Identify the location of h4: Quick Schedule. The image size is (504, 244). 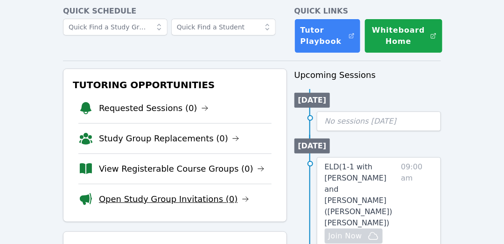
(175, 11).